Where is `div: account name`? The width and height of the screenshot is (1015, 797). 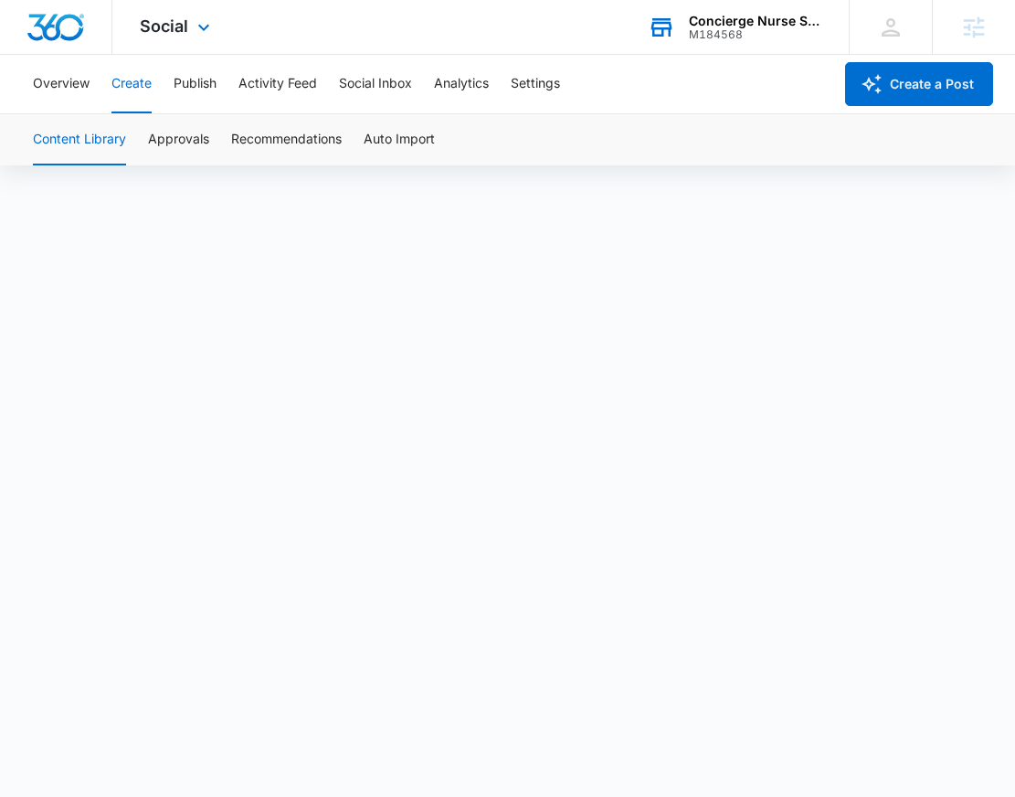
div: account name is located at coordinates (756, 21).